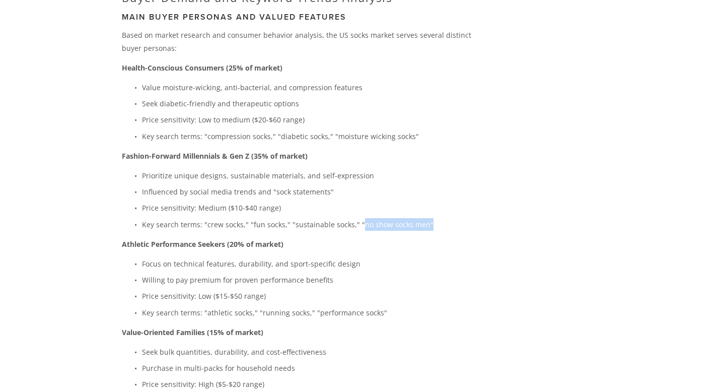 This screenshot has height=392, width=725. What do you see at coordinates (308, 312) in the screenshot?
I see `p: Key search terms: "athletic socks," "running socks," "performance socks"` at bounding box center [308, 312].